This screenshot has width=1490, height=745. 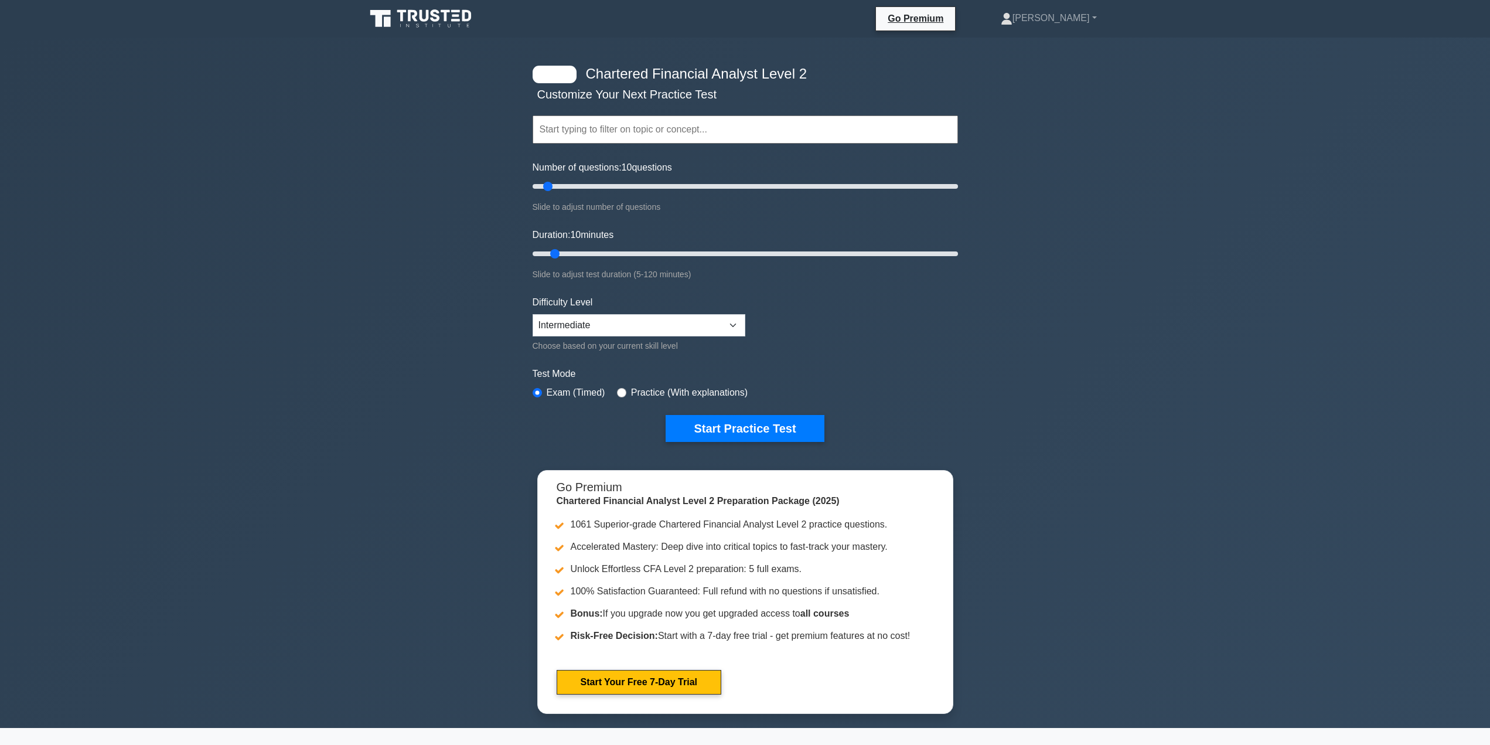 I want to click on label: Exam (Timed), so click(x=576, y=393).